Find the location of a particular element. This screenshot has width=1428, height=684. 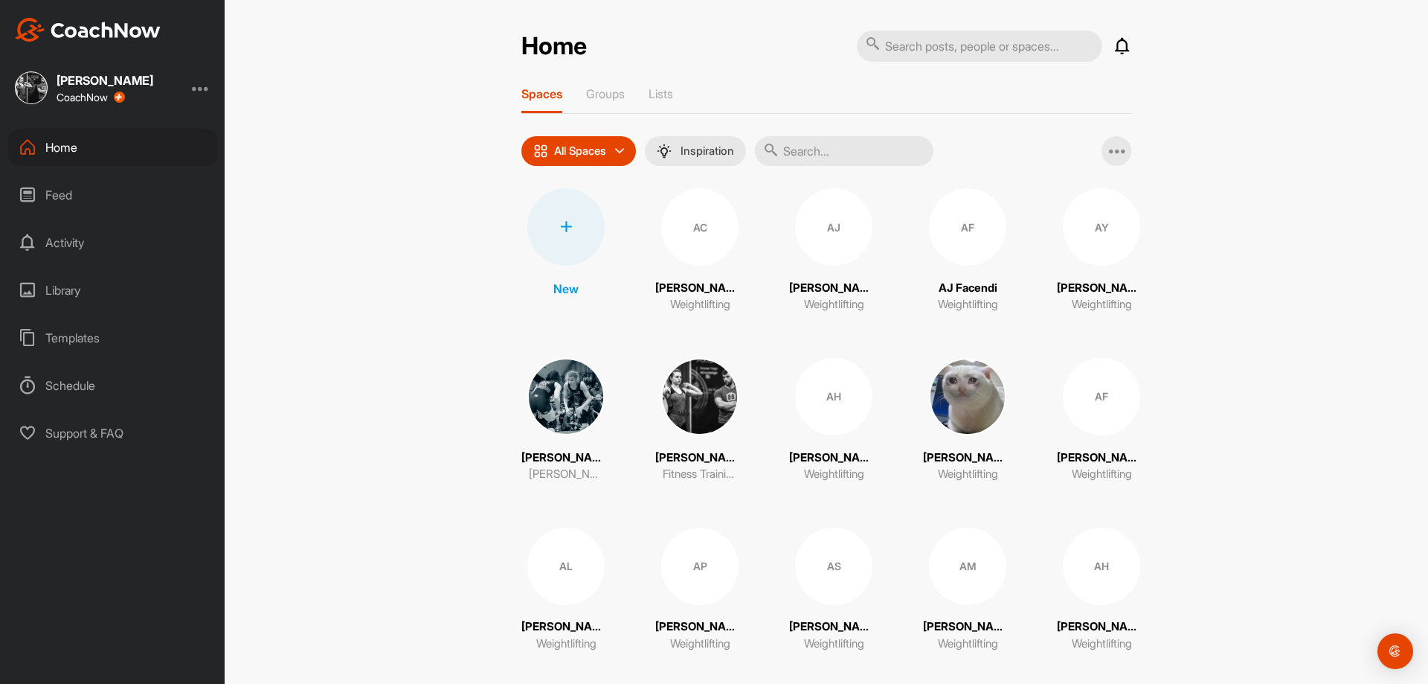

input: Search... is located at coordinates (844, 151).